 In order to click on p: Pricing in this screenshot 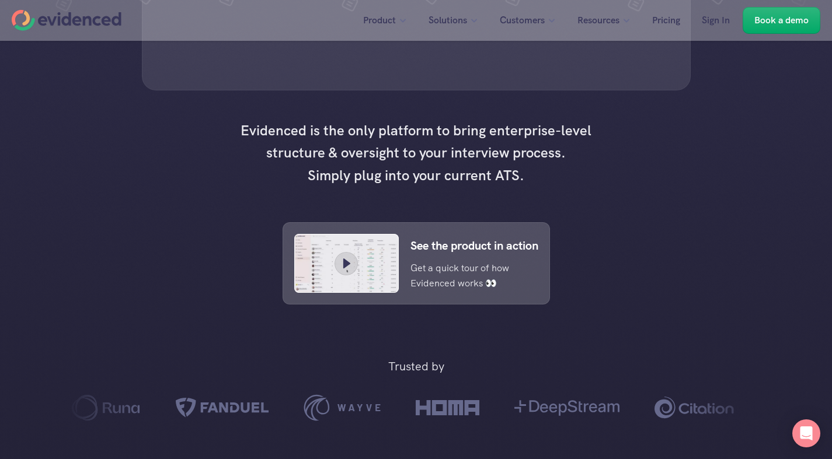, I will do `click(666, 20)`.